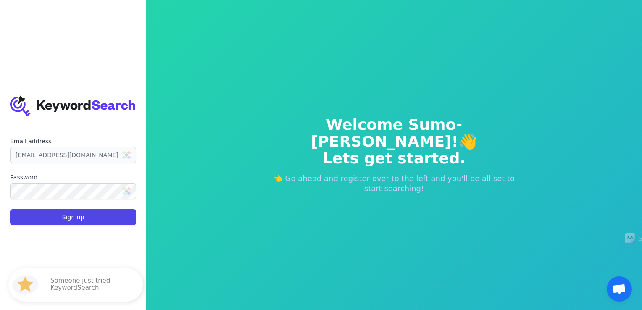  I want to click on p: 👈 Go ahead and register over to the left and you'll be all set to start searching!, so click(394, 184).